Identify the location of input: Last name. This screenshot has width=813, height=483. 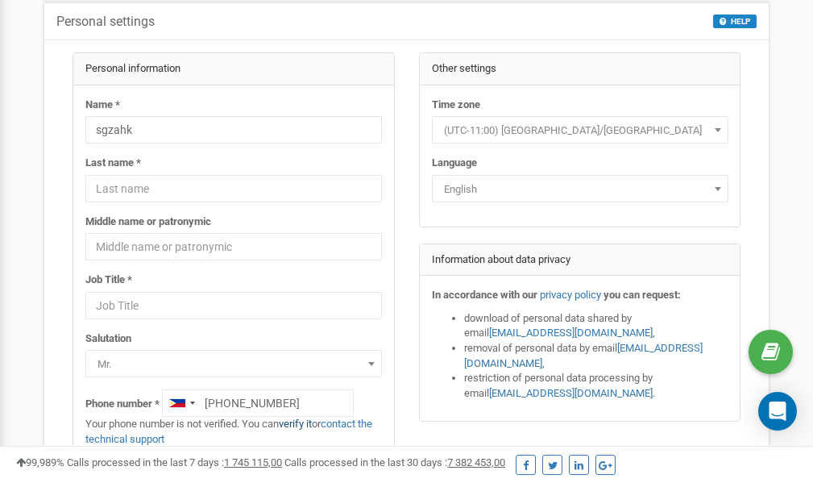
(234, 189).